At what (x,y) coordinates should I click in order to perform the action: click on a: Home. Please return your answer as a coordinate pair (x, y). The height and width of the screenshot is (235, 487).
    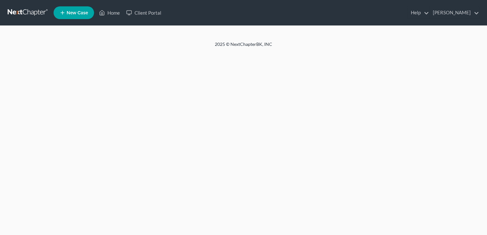
    Looking at the image, I should click on (109, 13).